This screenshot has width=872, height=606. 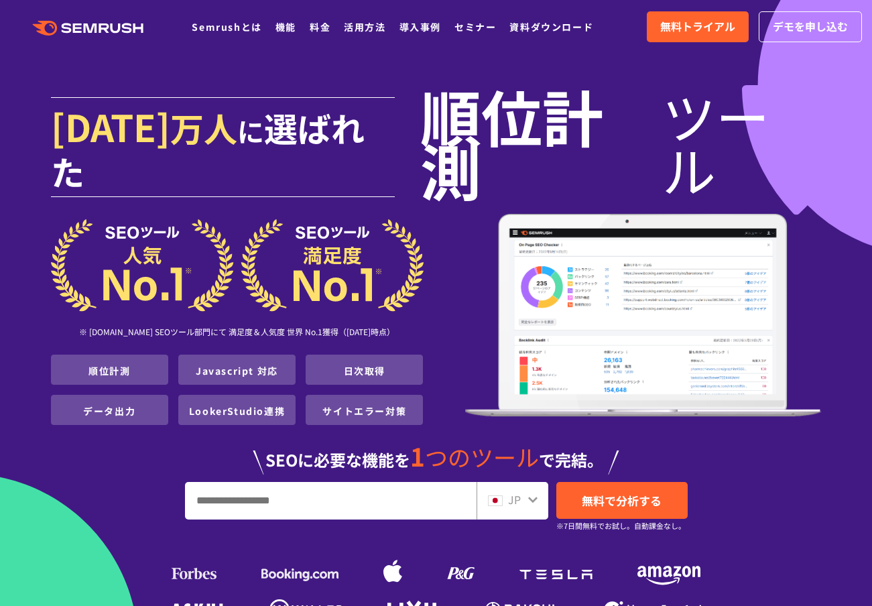 What do you see at coordinates (251, 131) in the screenshot?
I see `span: に` at bounding box center [251, 131].